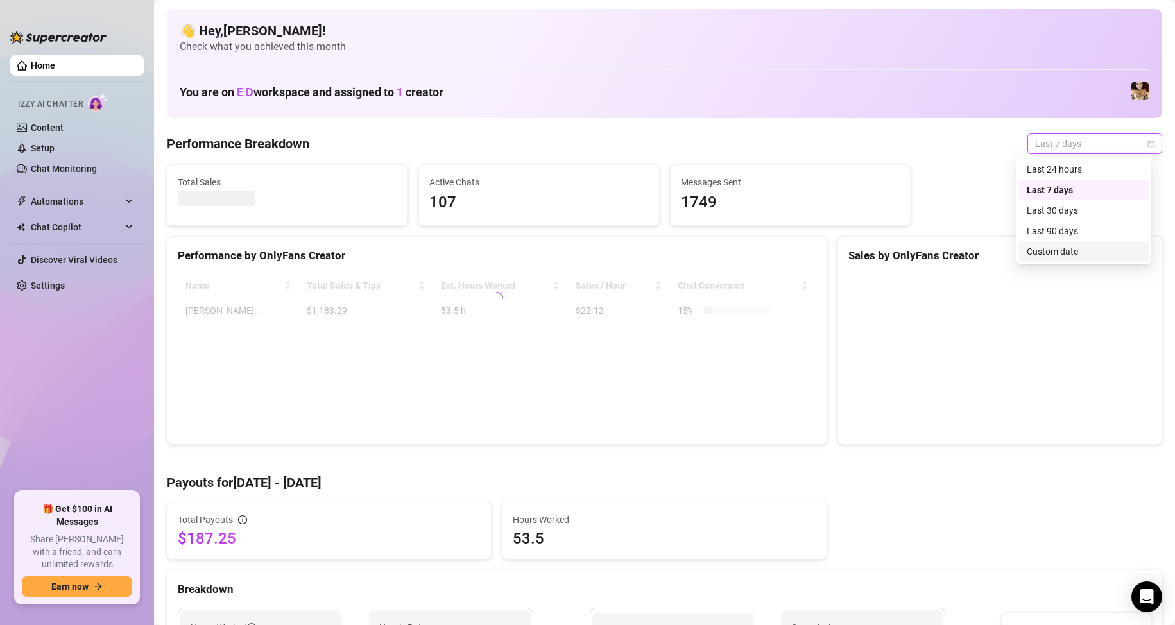  What do you see at coordinates (1095, 144) in the screenshot?
I see `span: Last 7 days` at bounding box center [1095, 144].